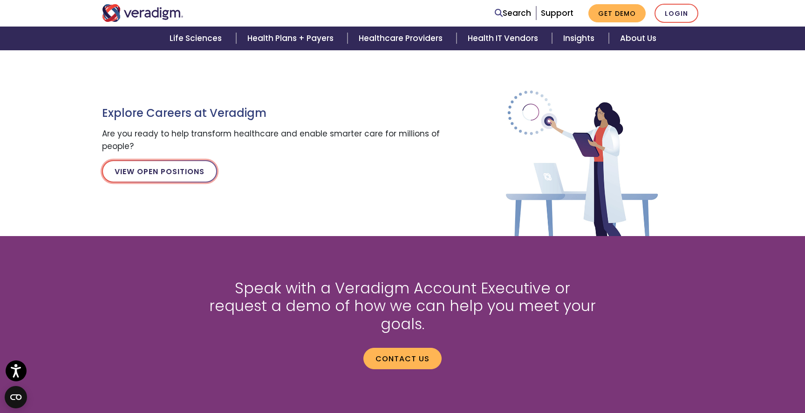  I want to click on a: Support, so click(557, 13).